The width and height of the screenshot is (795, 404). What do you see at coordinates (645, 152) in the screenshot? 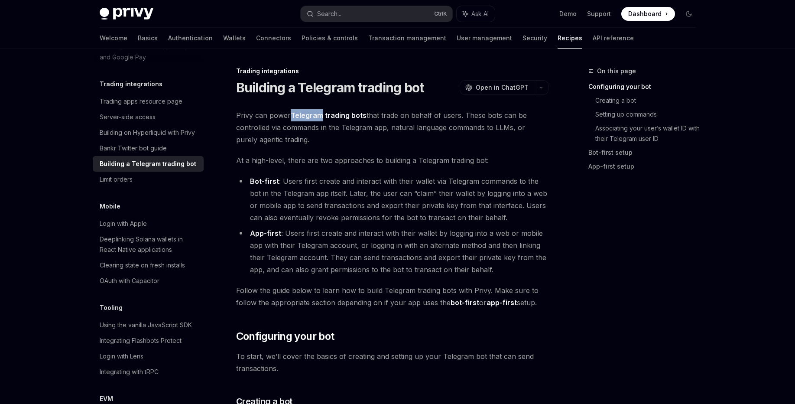
I see `a: Bot-first setup` at bounding box center [645, 152].